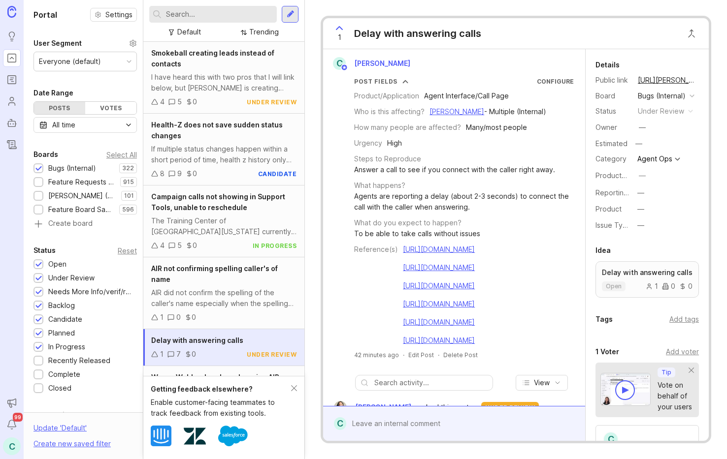  I want to click on span: AIR not confirming spelling caller's of name, so click(214, 274).